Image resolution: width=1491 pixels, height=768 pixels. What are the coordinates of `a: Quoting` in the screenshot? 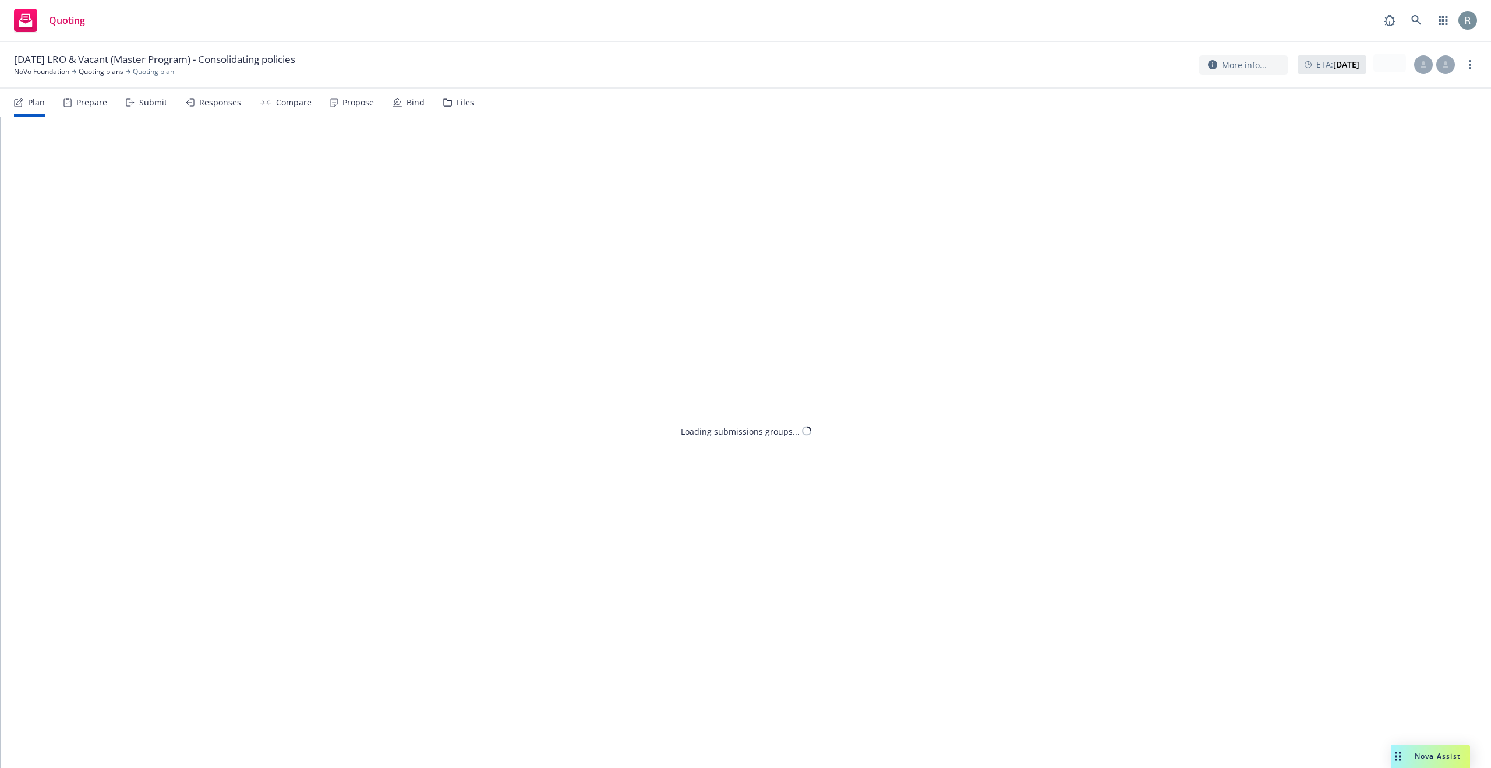 It's located at (50, 20).